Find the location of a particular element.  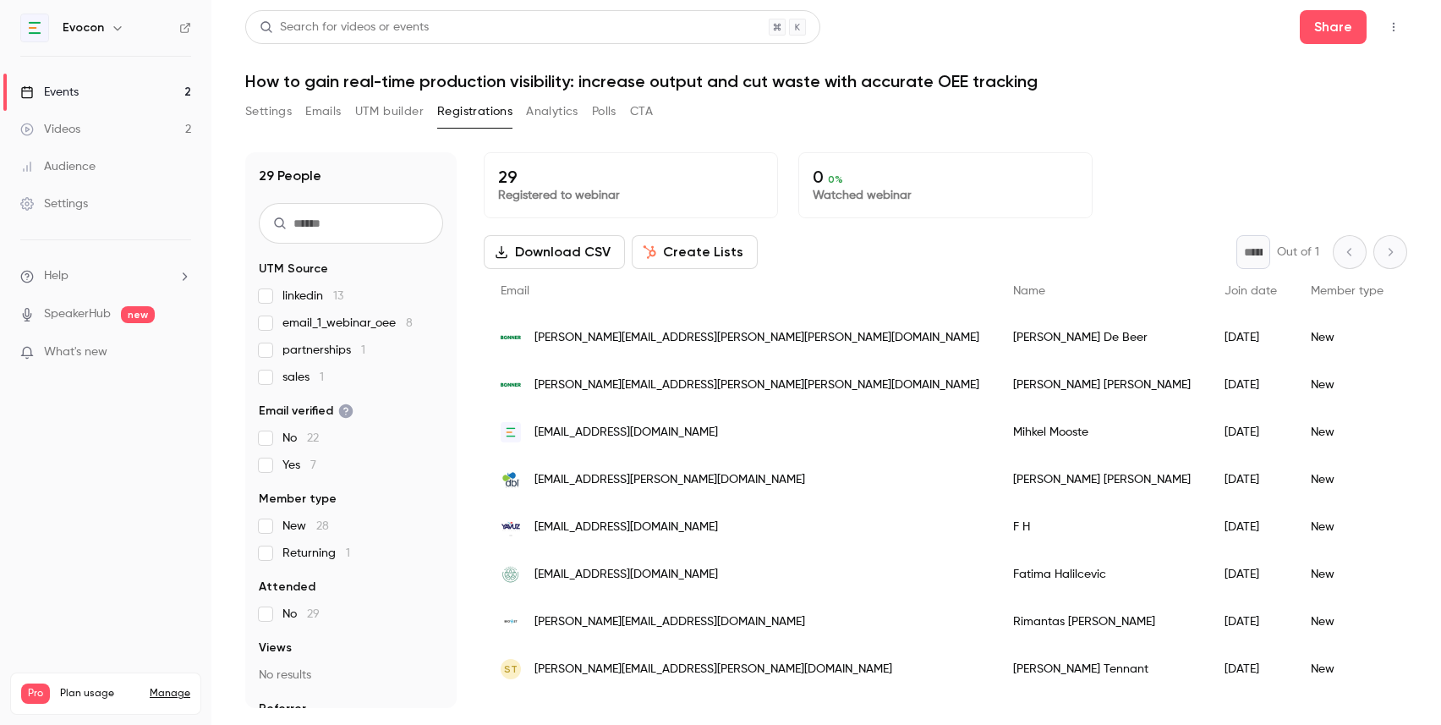

p: Out of 1 is located at coordinates (1298, 252).